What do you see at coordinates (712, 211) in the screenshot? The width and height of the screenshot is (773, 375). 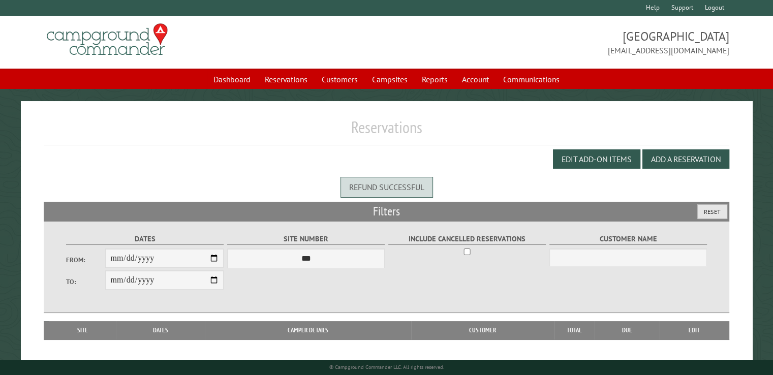 I see `button: Reset` at bounding box center [712, 211].